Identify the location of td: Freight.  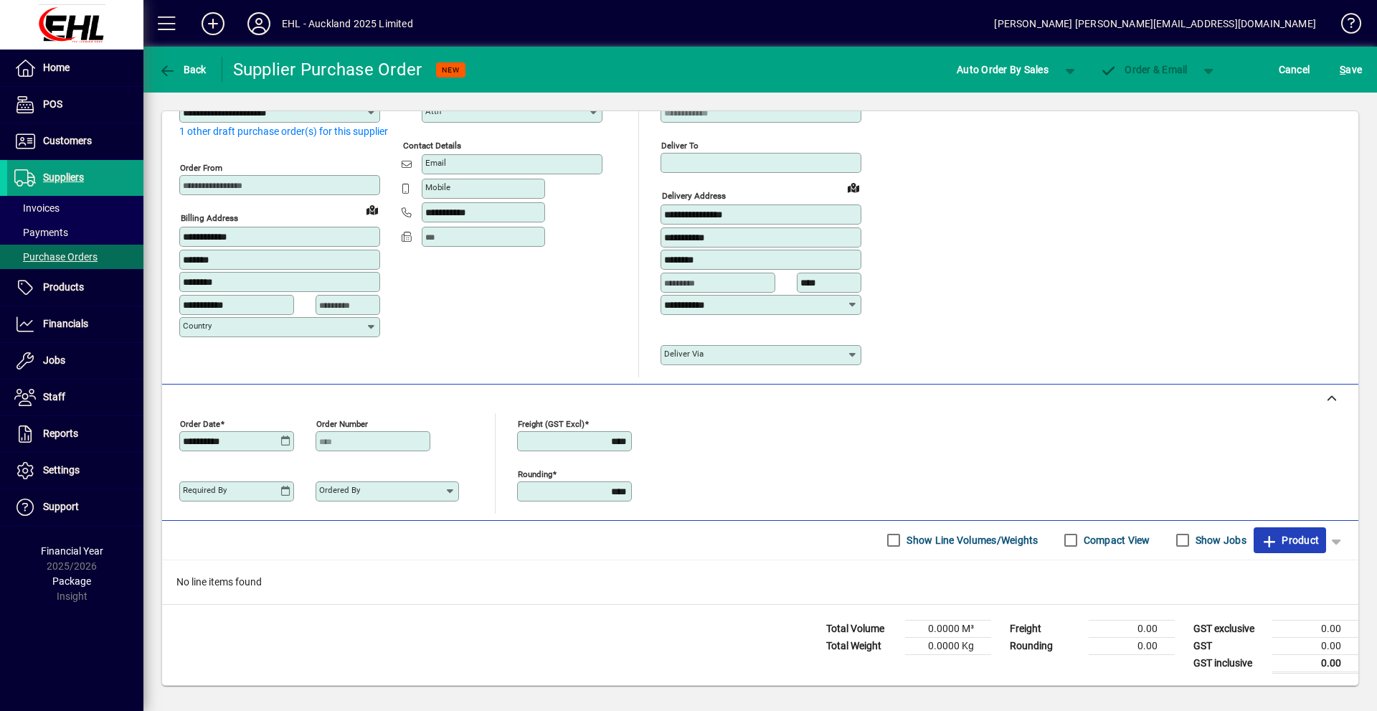
(1046, 628).